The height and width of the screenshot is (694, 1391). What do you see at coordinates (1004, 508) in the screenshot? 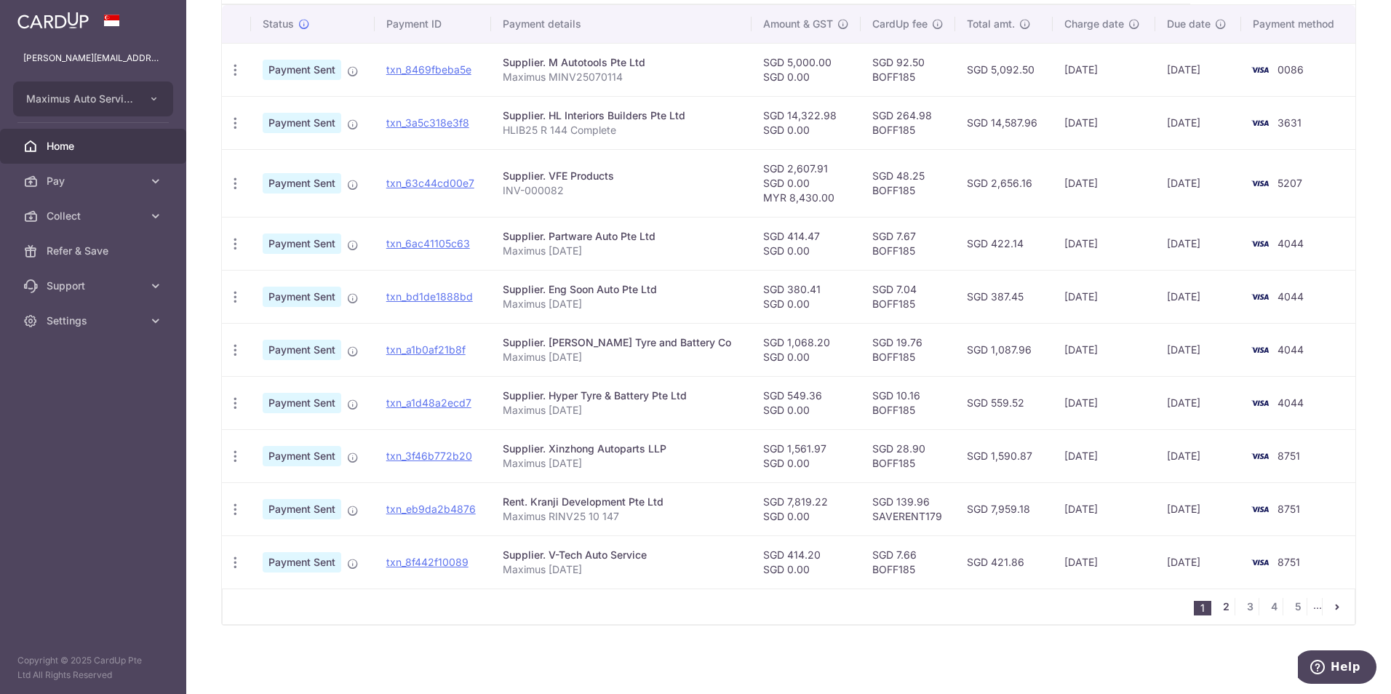
I see `td: SGD 7,959.18` at bounding box center [1004, 508].